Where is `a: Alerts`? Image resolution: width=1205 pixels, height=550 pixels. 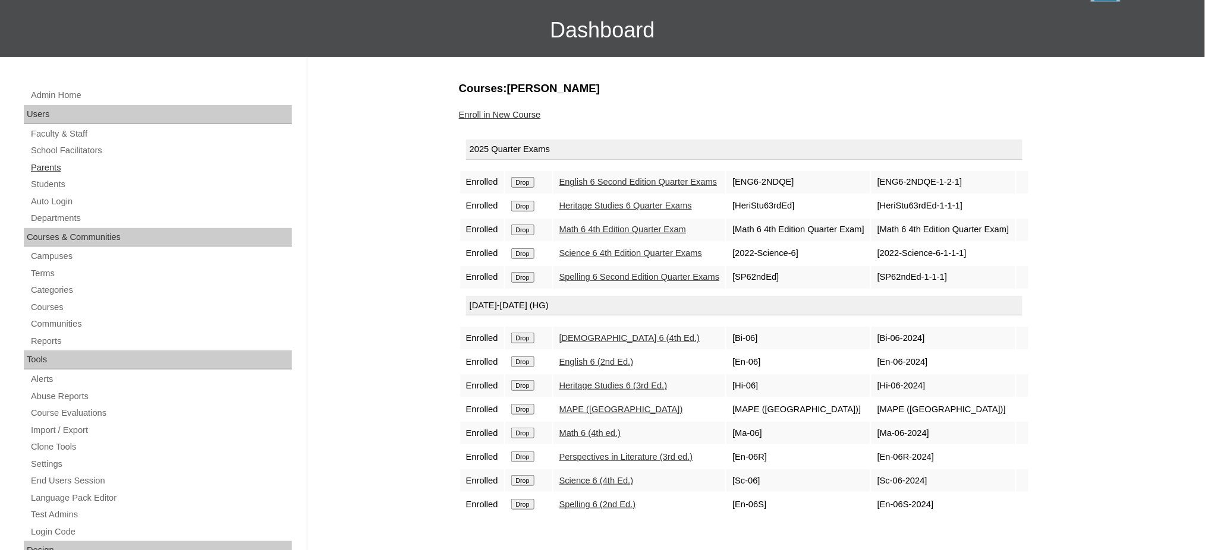 a: Alerts is located at coordinates (160, 379).